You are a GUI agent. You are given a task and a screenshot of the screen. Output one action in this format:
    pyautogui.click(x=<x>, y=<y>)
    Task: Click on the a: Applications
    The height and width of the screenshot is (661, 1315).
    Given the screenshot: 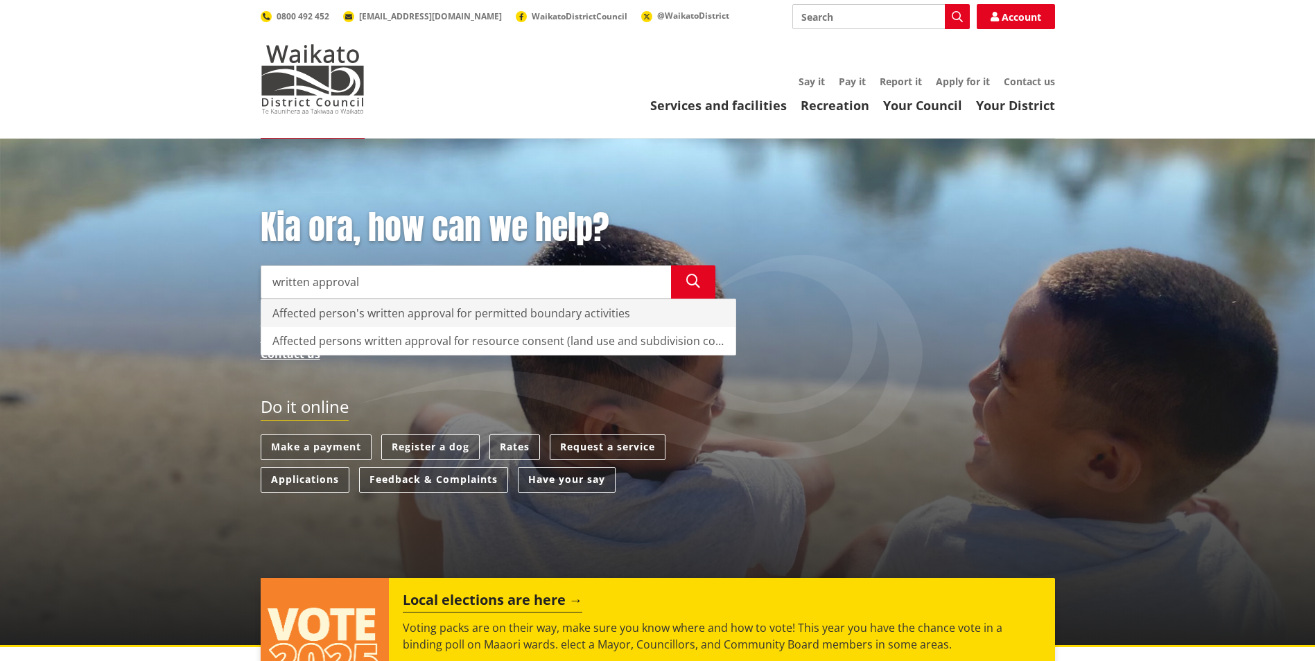 What is the action you would take?
    pyautogui.click(x=305, y=480)
    